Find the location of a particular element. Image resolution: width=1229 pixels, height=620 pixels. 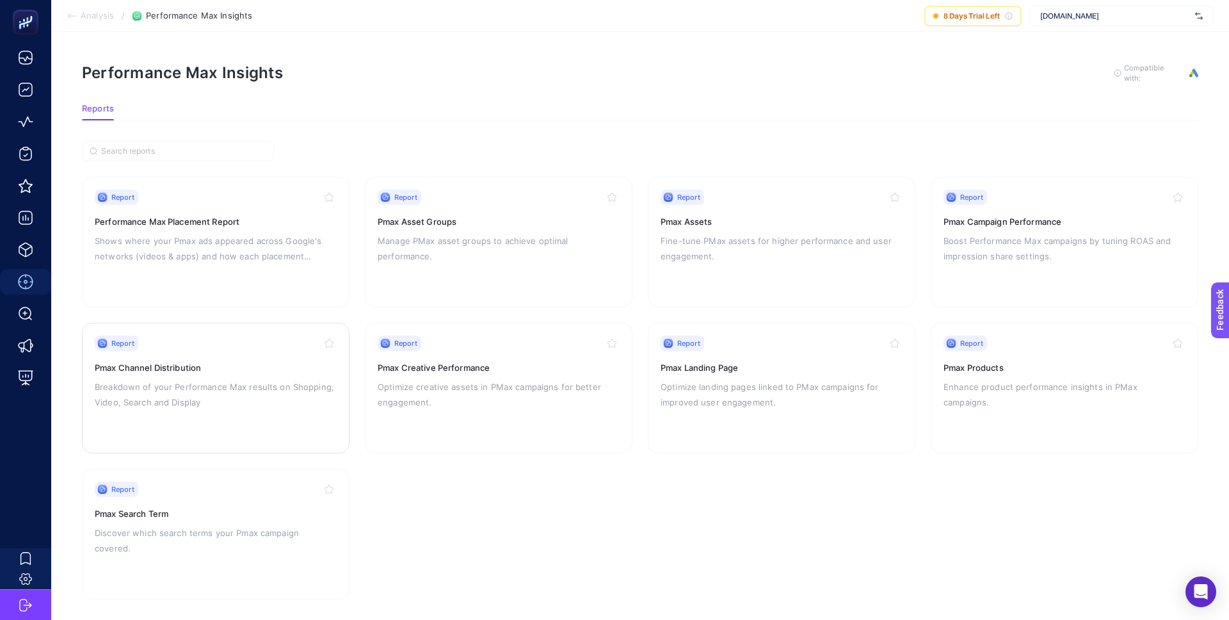

h3: Pmax Campaign Performance is located at coordinates (1064, 221).